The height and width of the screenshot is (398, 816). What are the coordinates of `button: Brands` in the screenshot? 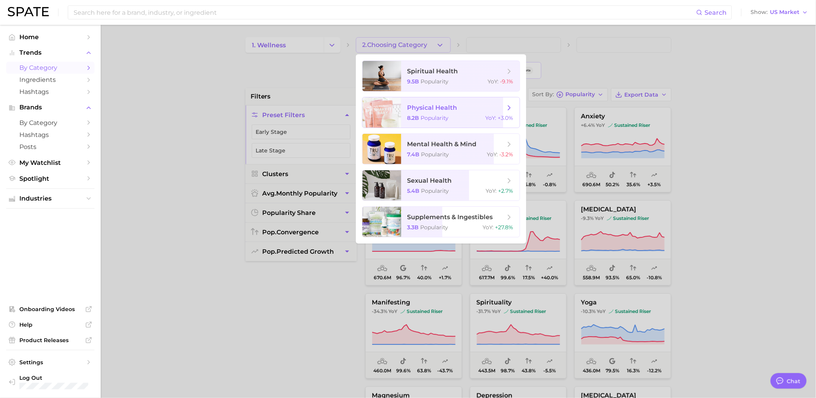 It's located at (50, 107).